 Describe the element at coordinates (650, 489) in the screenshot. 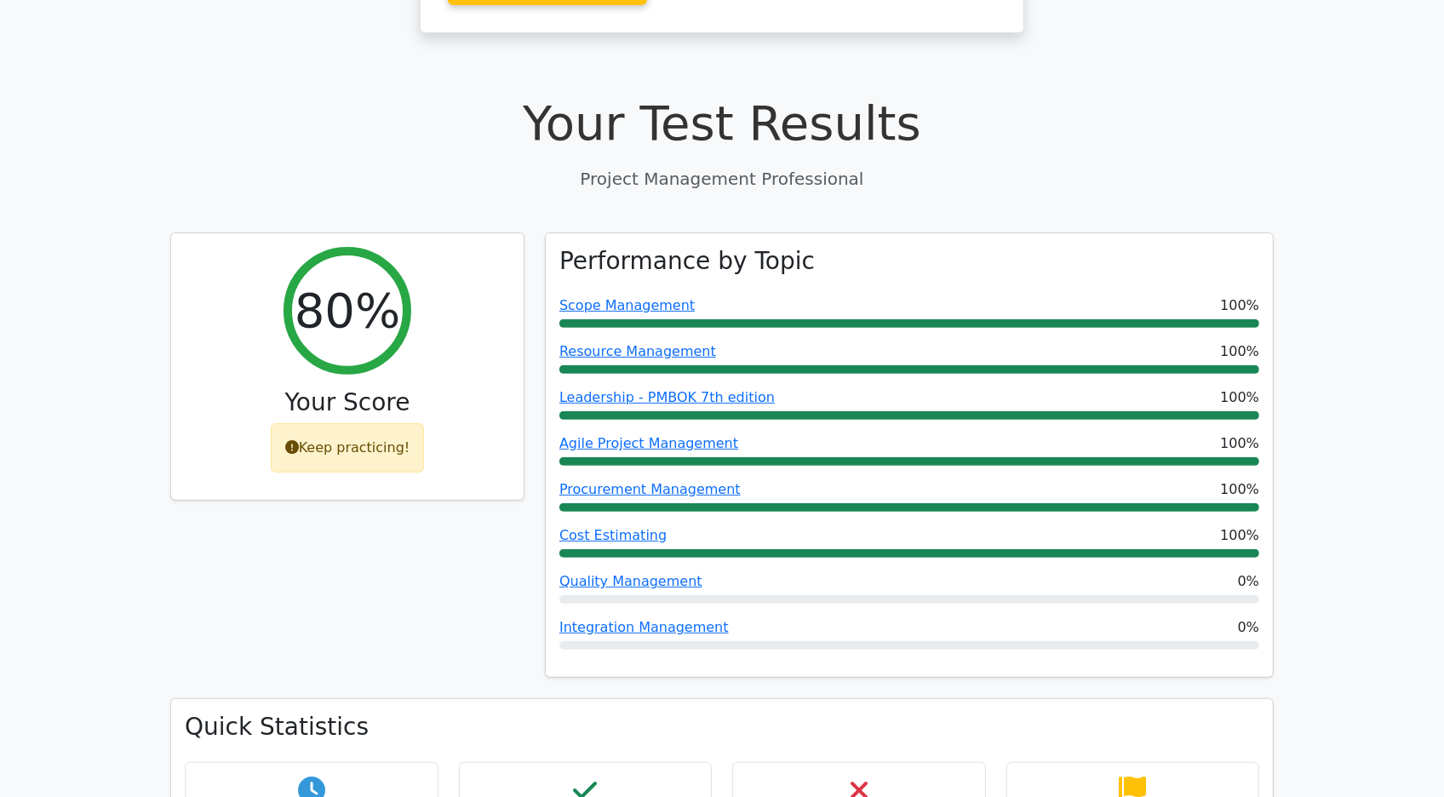

I see `a: Procurement Management` at that location.